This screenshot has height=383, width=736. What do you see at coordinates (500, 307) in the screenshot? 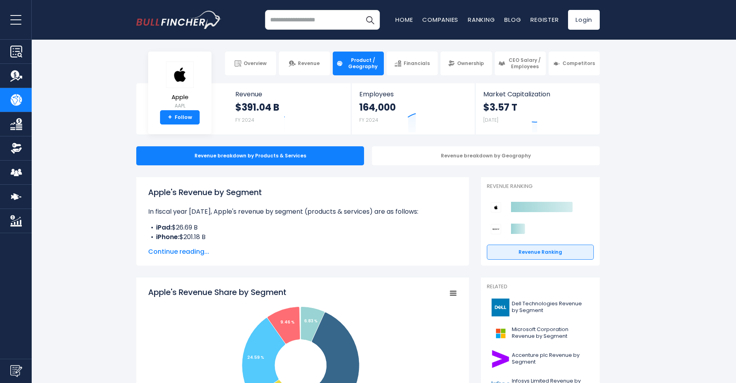
I see `img: DELL logo` at bounding box center [500, 307].